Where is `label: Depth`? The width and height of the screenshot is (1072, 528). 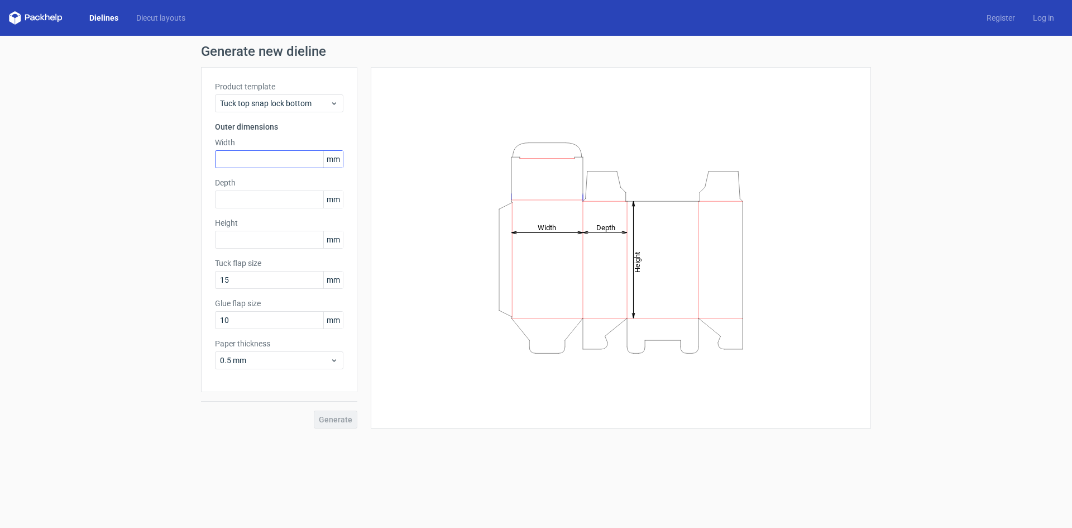
label: Depth is located at coordinates (279, 183).